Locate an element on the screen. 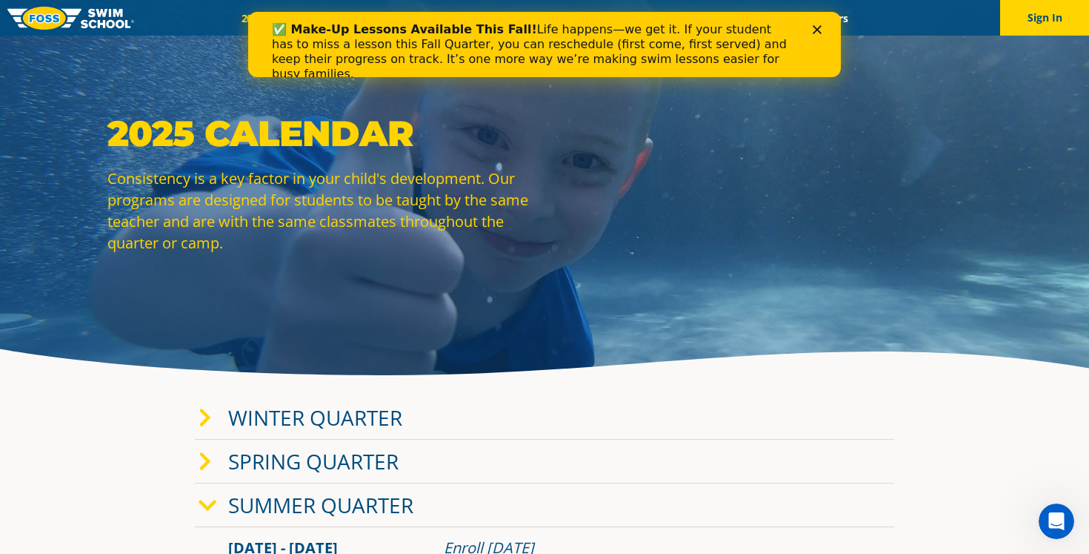 Image resolution: width=1089 pixels, height=554 pixels. a: Blog is located at coordinates (776, 18).